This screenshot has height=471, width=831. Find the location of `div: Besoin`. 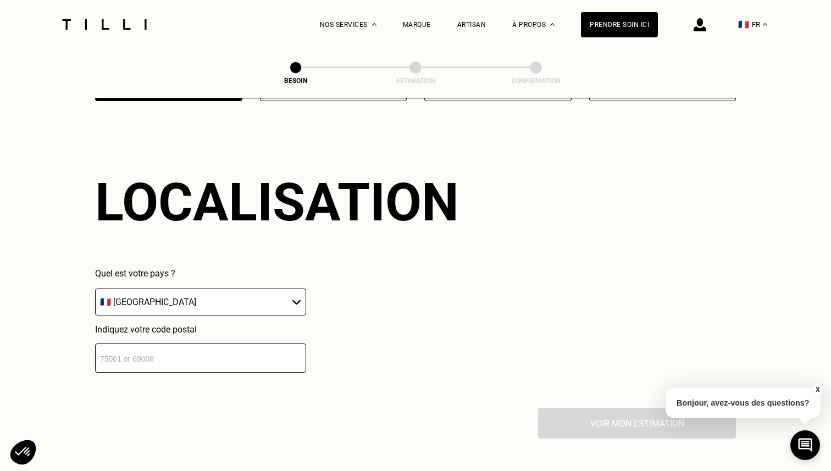

div: Besoin is located at coordinates (296, 81).